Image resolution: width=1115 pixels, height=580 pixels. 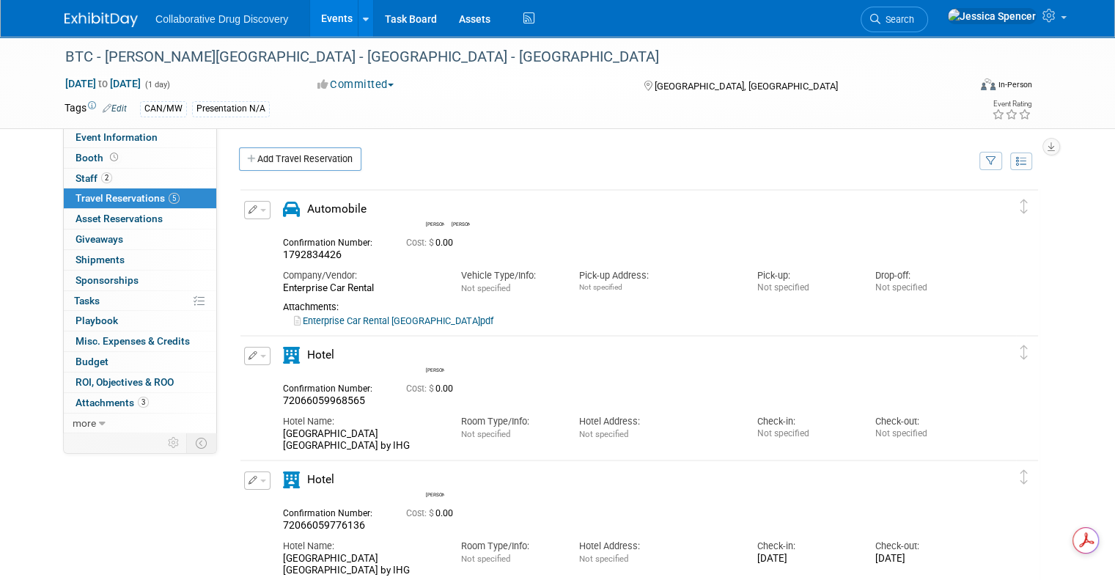 What do you see at coordinates (98, 158) in the screenshot?
I see `span: Booth` at bounding box center [98, 158].